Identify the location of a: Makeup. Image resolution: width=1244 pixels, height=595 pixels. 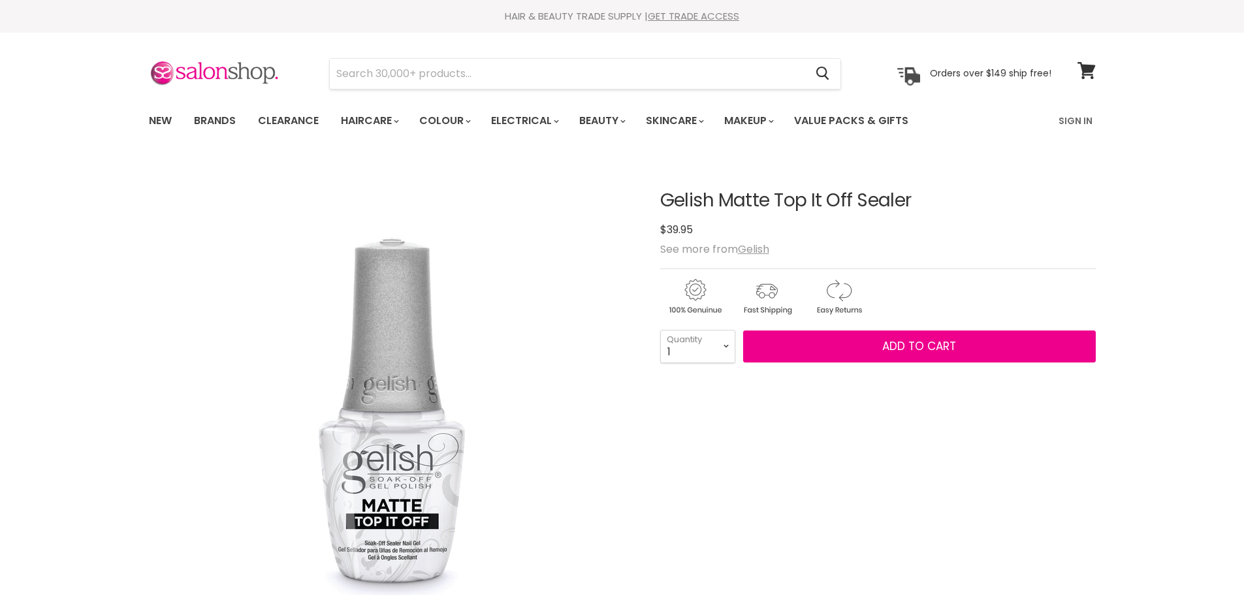
(748, 121).